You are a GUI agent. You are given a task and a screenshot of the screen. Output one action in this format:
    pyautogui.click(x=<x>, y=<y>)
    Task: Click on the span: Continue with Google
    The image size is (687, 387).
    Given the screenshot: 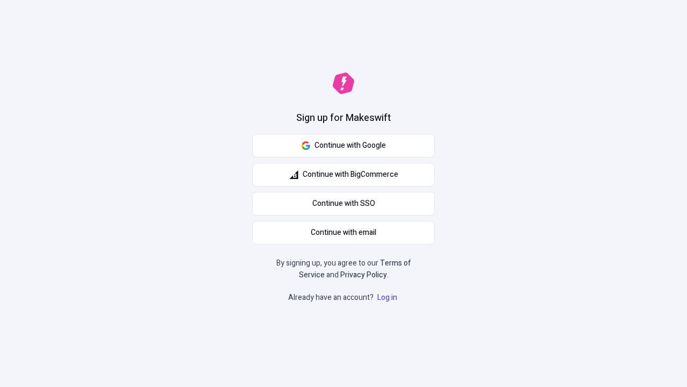 What is the action you would take?
    pyautogui.click(x=350, y=146)
    